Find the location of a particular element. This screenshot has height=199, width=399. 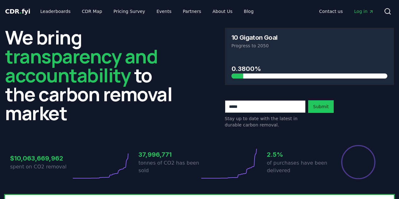

p: spent on CO2 removal is located at coordinates (41, 167).